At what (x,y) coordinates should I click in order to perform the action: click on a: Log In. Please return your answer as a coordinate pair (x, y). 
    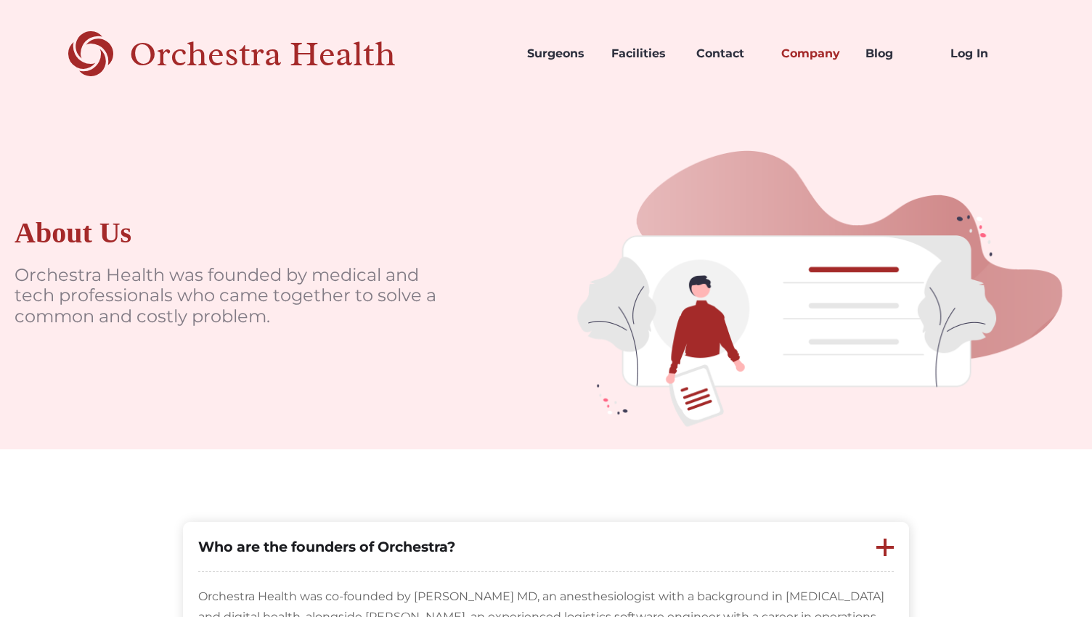
    Looking at the image, I should click on (981, 54).